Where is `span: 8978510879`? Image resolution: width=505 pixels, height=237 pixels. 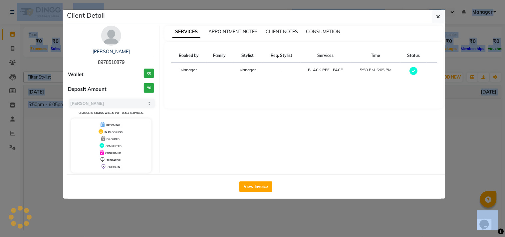
span: 8978510879 is located at coordinates (111, 62).